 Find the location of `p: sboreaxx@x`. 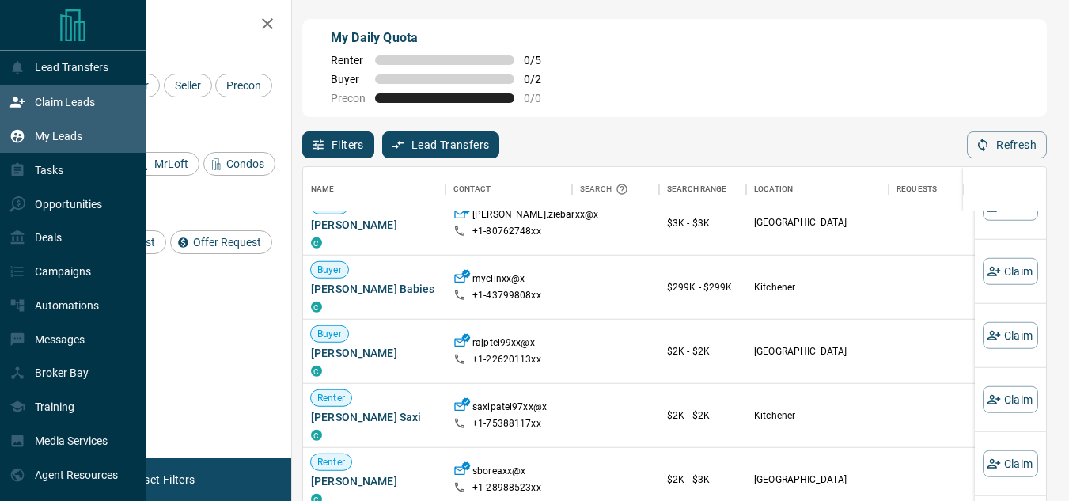

p: sboreaxx@x is located at coordinates (498, 472).